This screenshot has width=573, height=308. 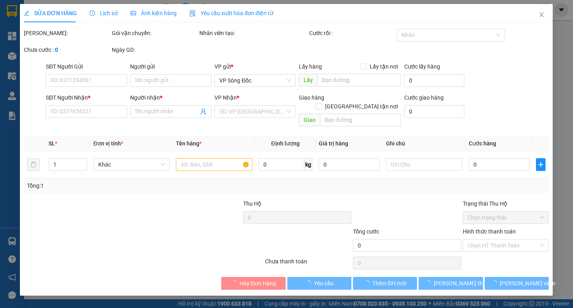 What do you see at coordinates (52, 143) in the screenshot?
I see `span: SL` at bounding box center [52, 143].